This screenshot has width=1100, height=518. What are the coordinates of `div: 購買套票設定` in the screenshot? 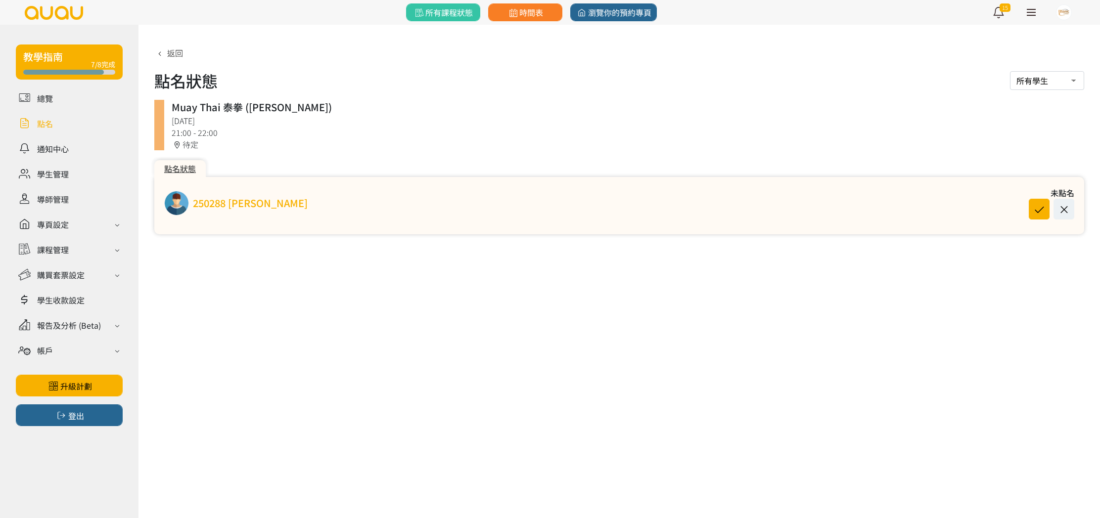 It's located at (61, 275).